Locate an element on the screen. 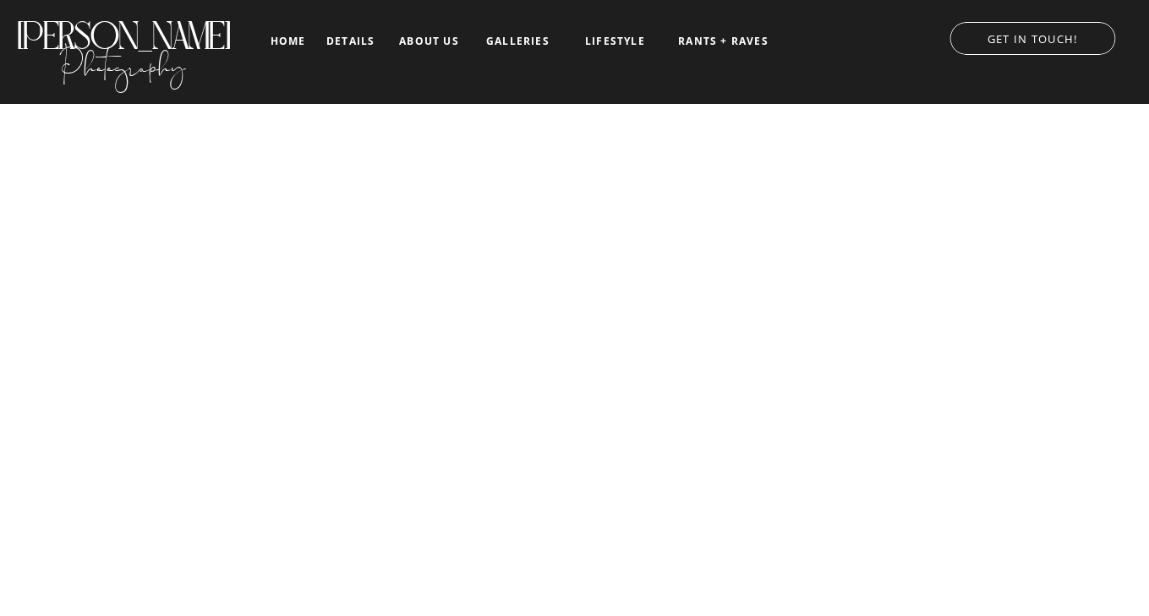 The image size is (1149, 616). a: RANTS + RAVES is located at coordinates (723, 41).